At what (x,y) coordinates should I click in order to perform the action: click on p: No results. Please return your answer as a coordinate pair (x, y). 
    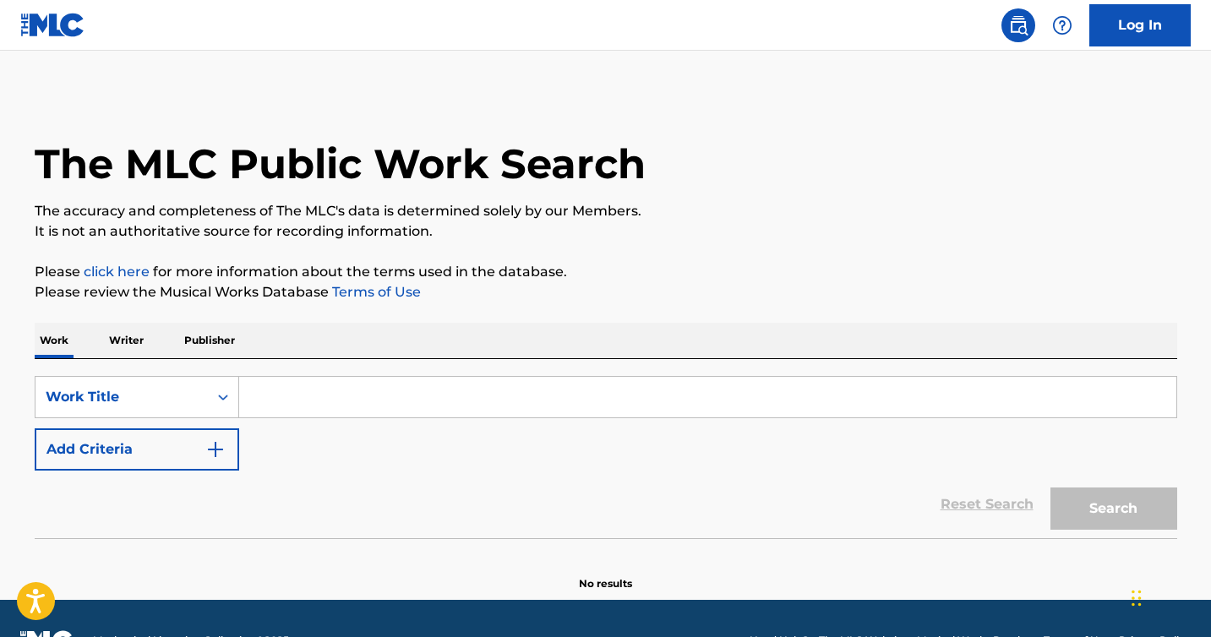
    Looking at the image, I should click on (605, 574).